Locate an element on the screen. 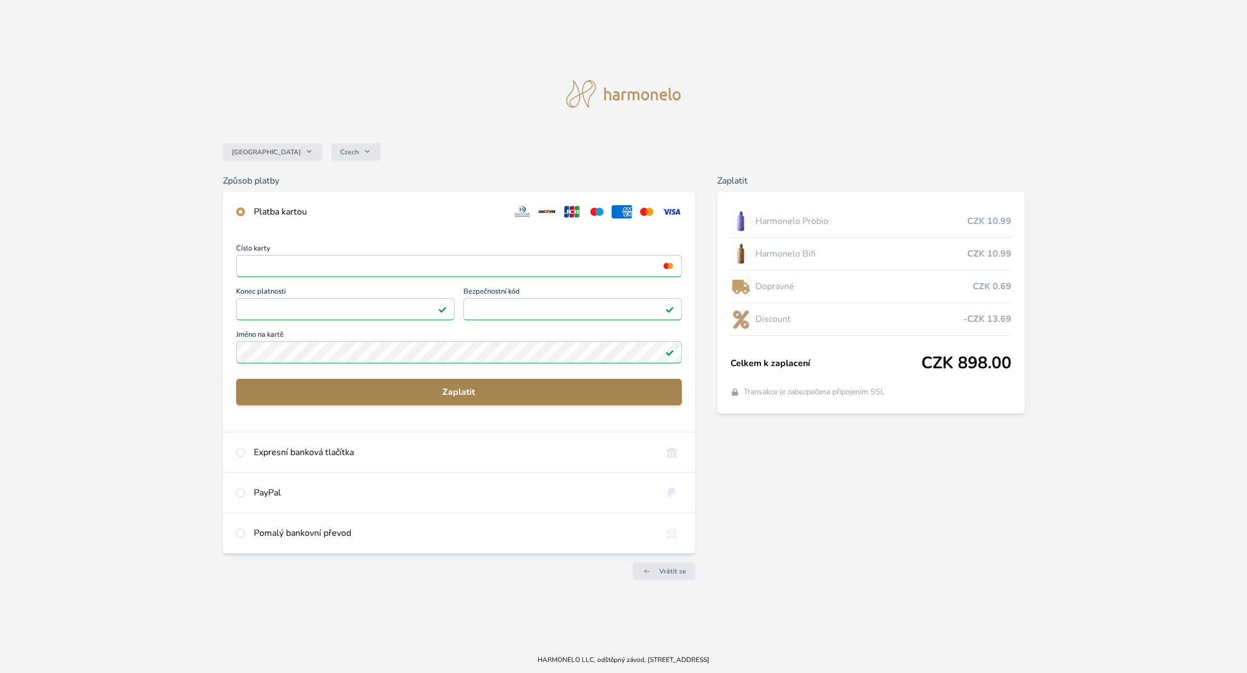 Image resolution: width=1247 pixels, height=673 pixels. img: maestro.svg is located at coordinates (597, 212).